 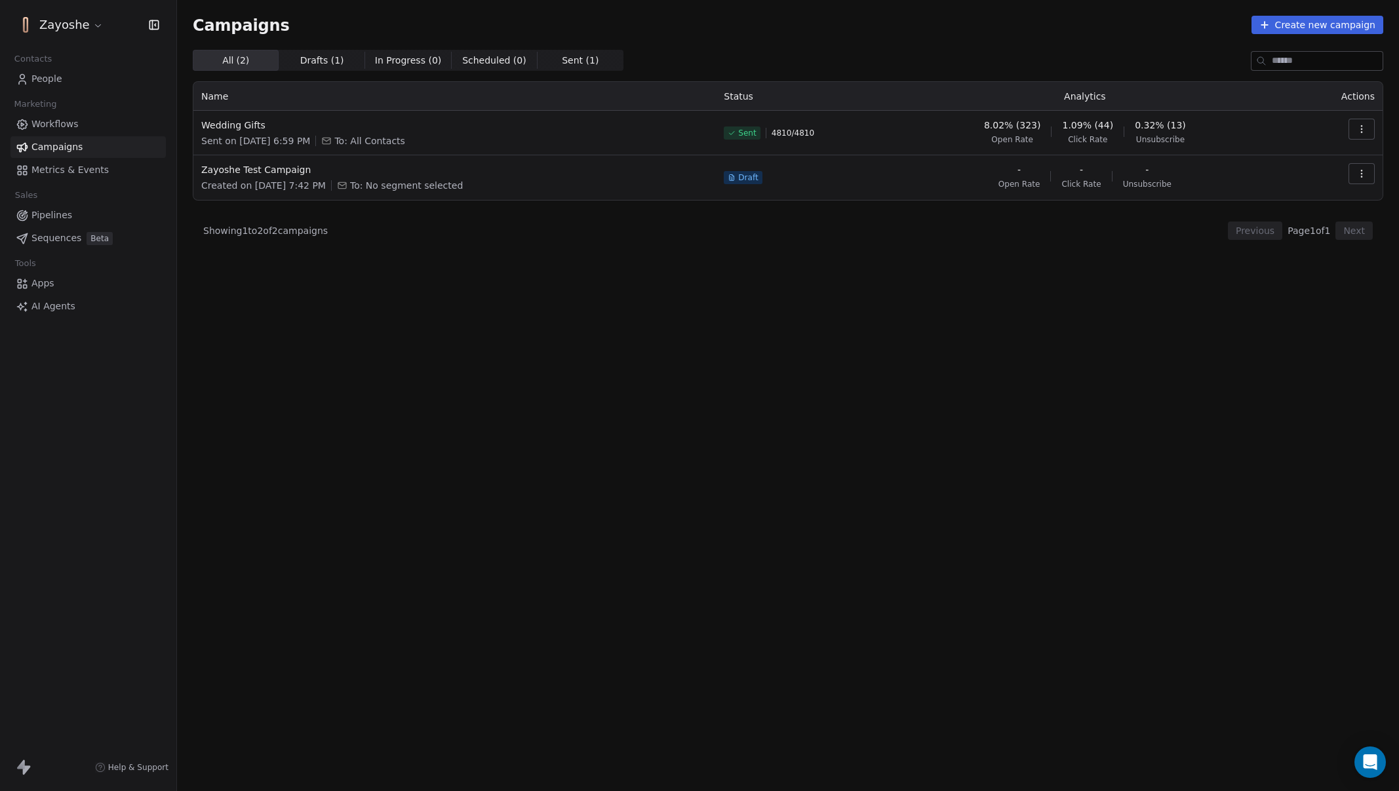 What do you see at coordinates (408, 60) in the screenshot?
I see `span: In Progress ( 0 )` at bounding box center [408, 60].